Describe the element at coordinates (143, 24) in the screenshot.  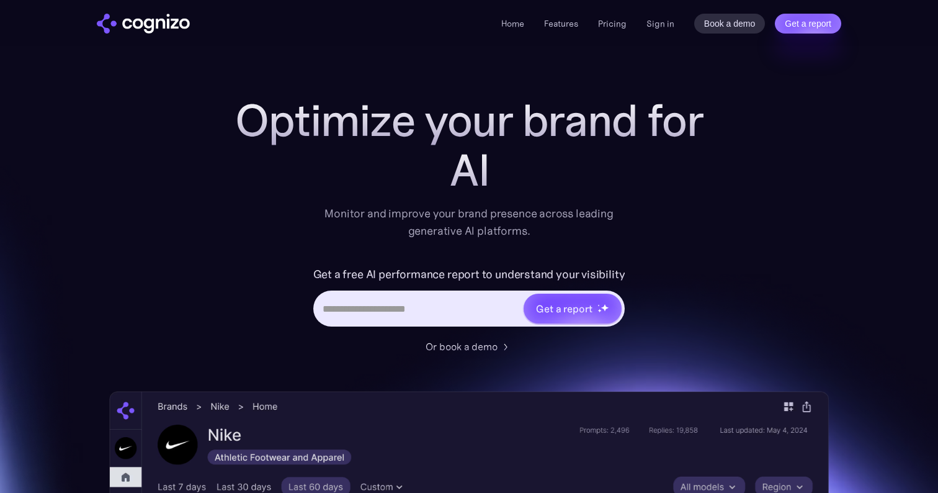
I see `img: cognizo logo` at that location.